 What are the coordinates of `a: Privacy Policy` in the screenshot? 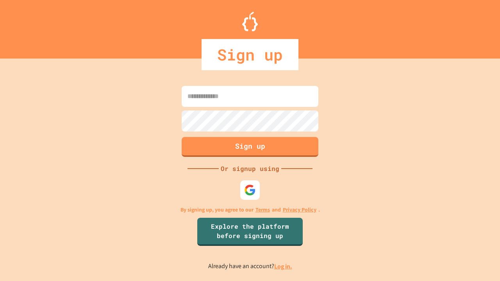 It's located at (300, 210).